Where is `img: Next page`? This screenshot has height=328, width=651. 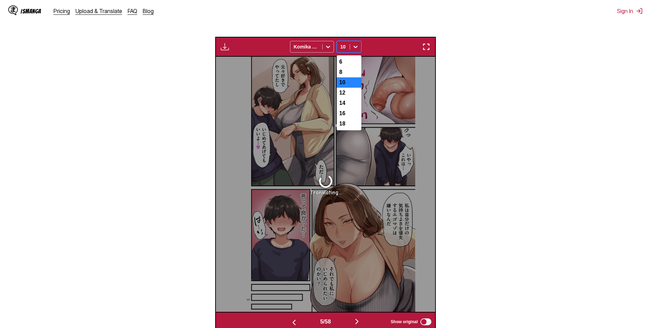 img: Next page is located at coordinates (357, 321).